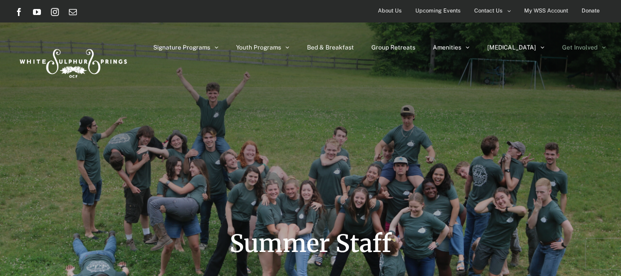  I want to click on span: Group Retreats, so click(393, 47).